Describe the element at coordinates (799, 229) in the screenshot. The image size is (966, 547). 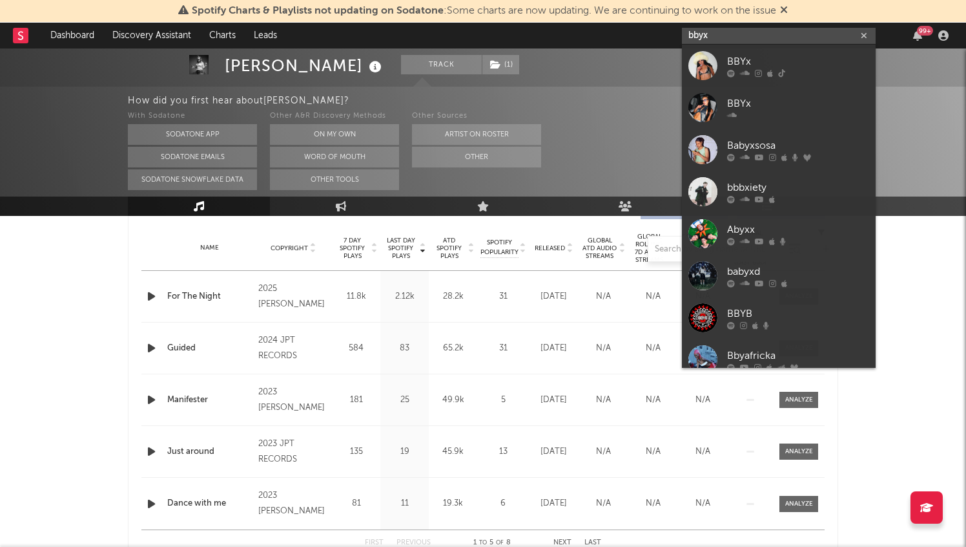
I see `div: Abyxx` at that location.